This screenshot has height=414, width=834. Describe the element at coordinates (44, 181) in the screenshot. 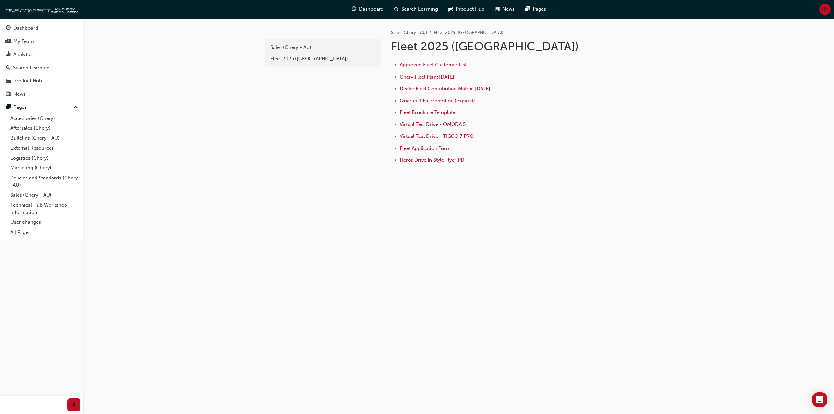

I see `a: Policies and Standards (Chery -AU)` at that location.